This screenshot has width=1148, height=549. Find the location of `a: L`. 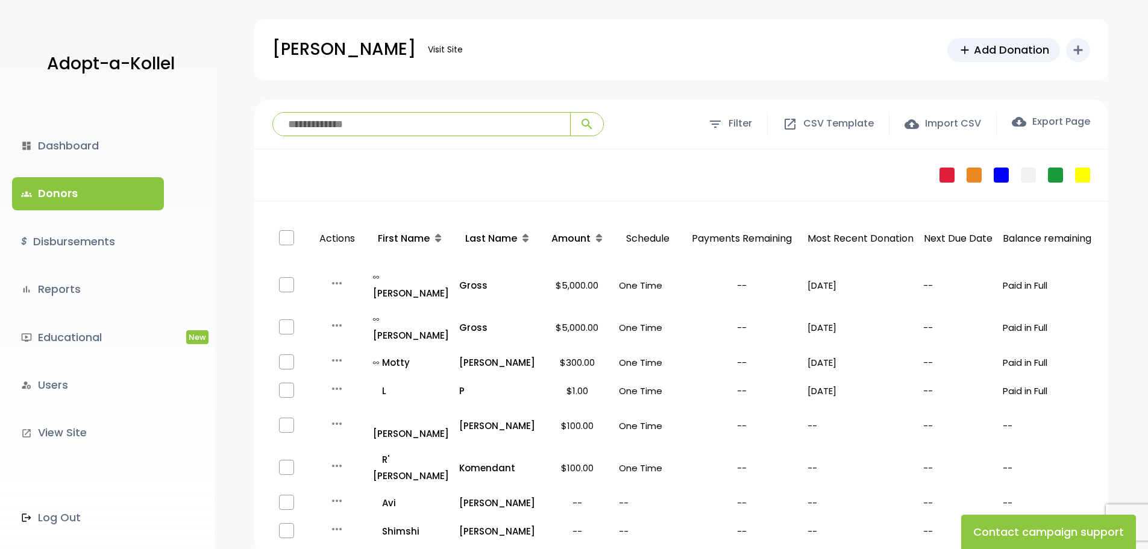

a: L is located at coordinates (411, 390).